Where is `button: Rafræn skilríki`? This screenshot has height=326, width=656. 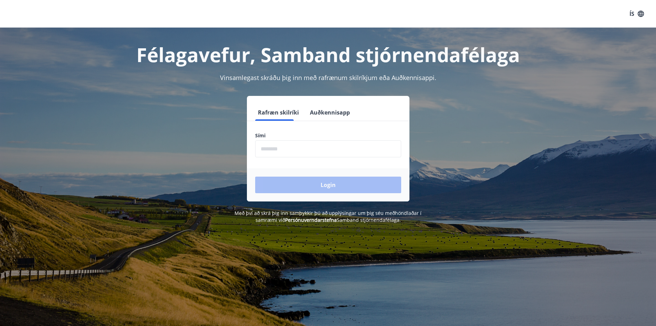 button: Rafræn skilríki is located at coordinates (278, 112).